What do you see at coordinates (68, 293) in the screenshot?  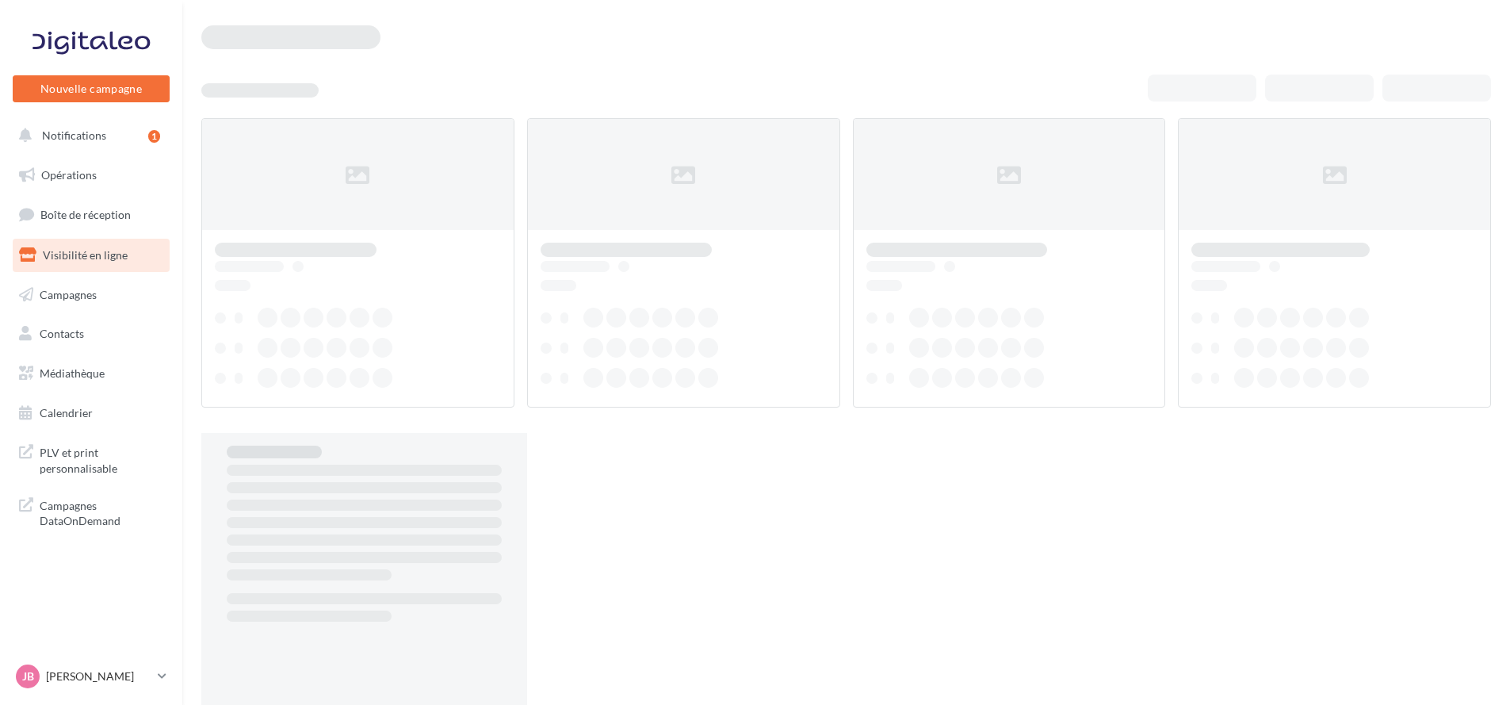 I see `span: Campagnes` at bounding box center [68, 293].